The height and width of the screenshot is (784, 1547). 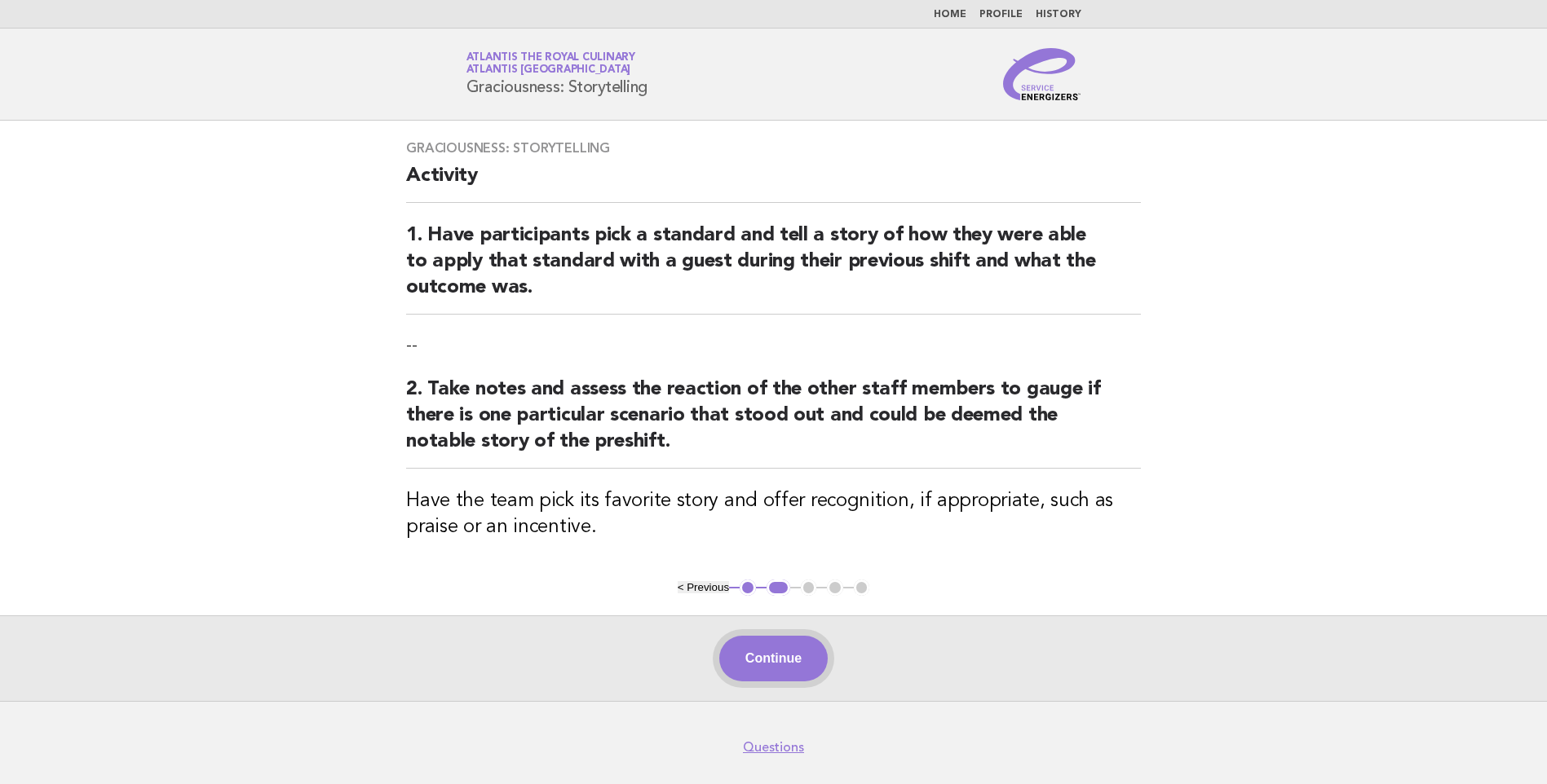 I want to click on a: Profile, so click(x=1001, y=15).